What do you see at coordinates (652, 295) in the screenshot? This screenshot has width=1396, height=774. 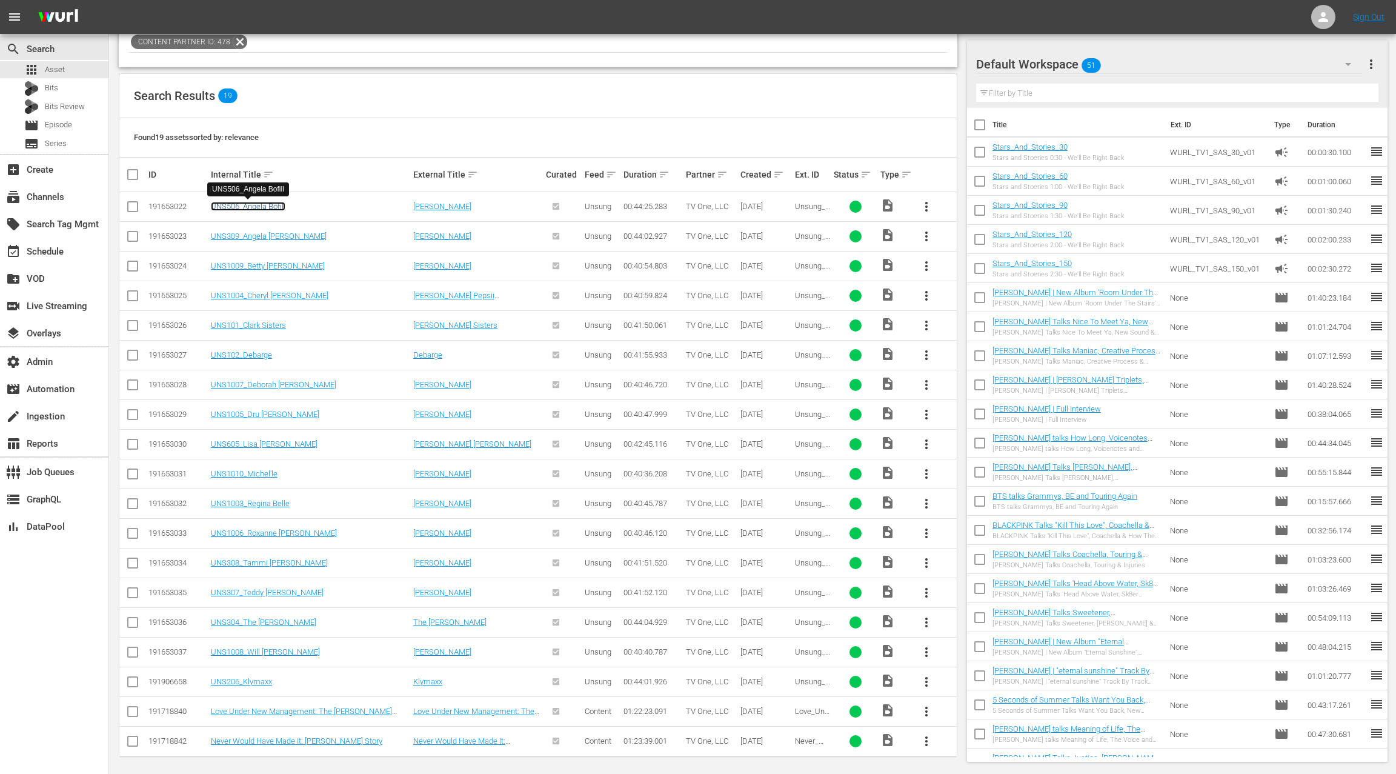 I see `div: 00:40:59.824` at bounding box center [652, 295].